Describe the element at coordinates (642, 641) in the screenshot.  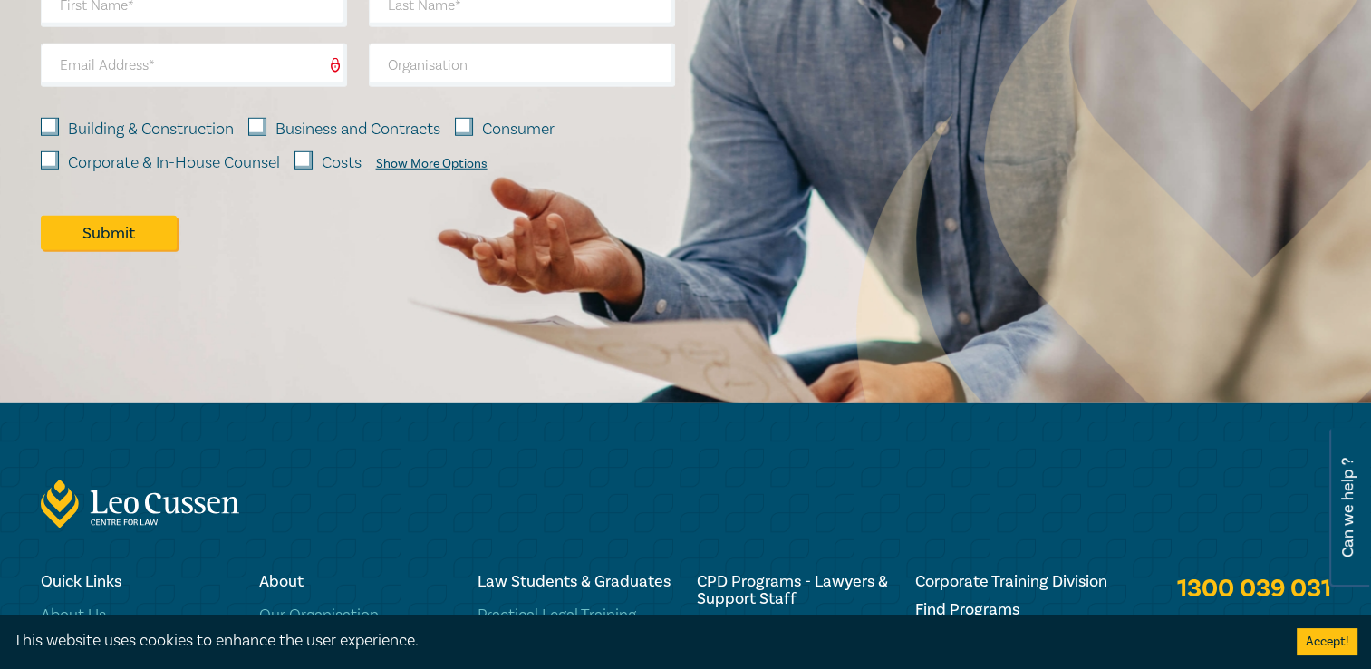
I see `div: This website uses cookies to enhance the user experience.` at that location.